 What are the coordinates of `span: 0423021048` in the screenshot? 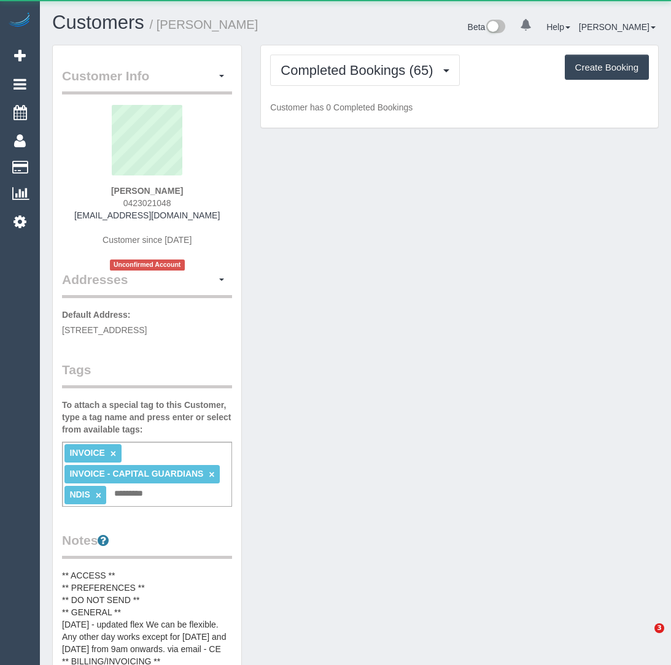 It's located at (147, 203).